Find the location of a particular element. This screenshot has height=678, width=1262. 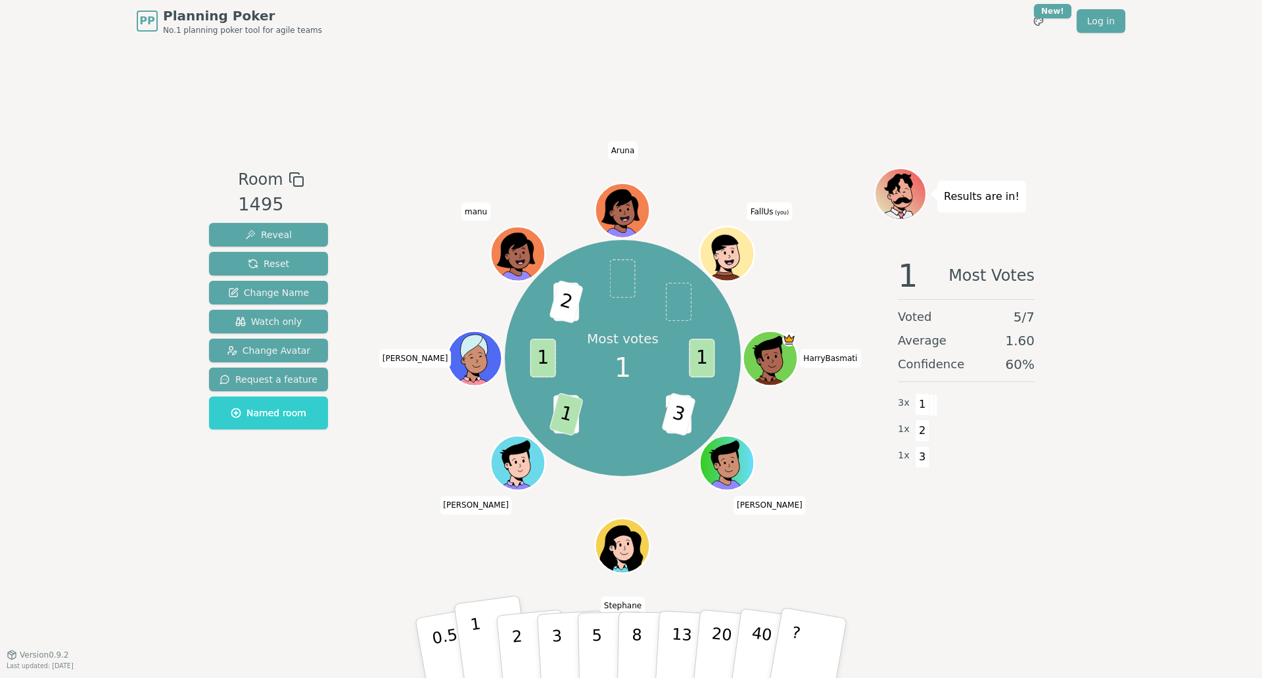

button: Reset is located at coordinates (268, 264).